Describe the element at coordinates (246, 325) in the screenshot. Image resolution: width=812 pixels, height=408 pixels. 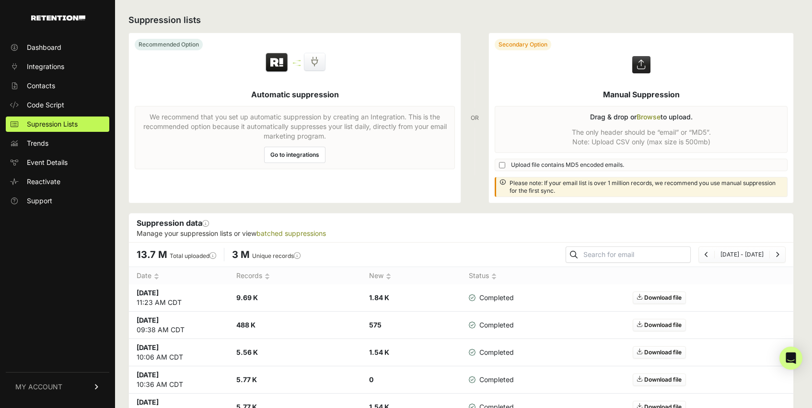
I see `strong: 488 K` at that location.